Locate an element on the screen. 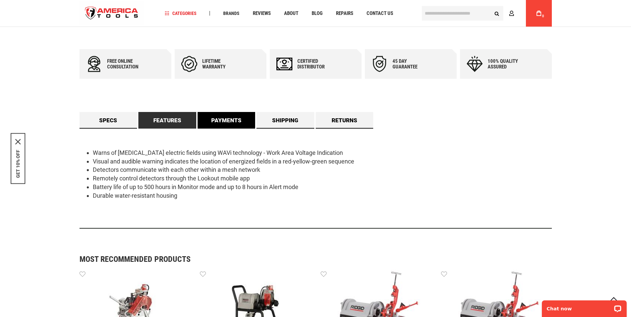 This screenshot has height=317, width=631. a: Categories is located at coordinates (181, 13).